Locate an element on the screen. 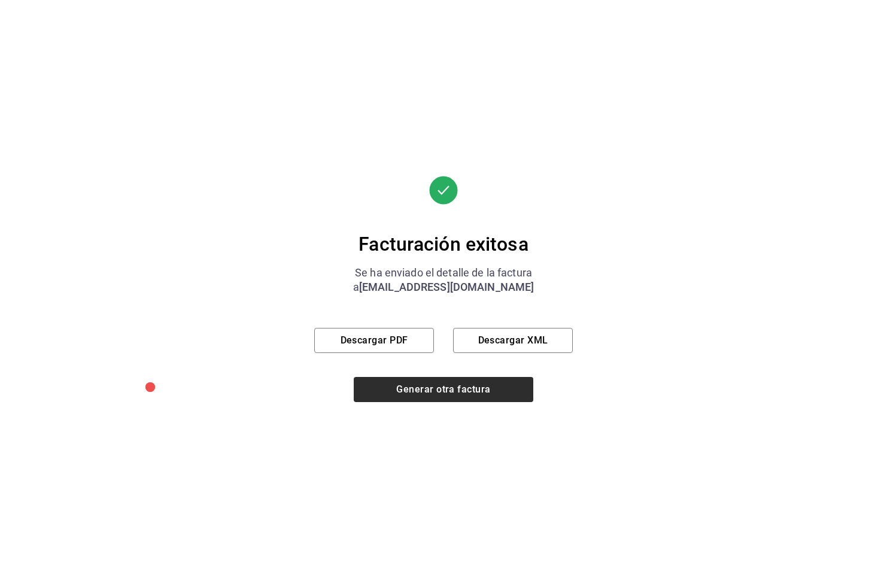 The height and width of the screenshot is (578, 887). div: Facturación exitosa is located at coordinates (443, 244).